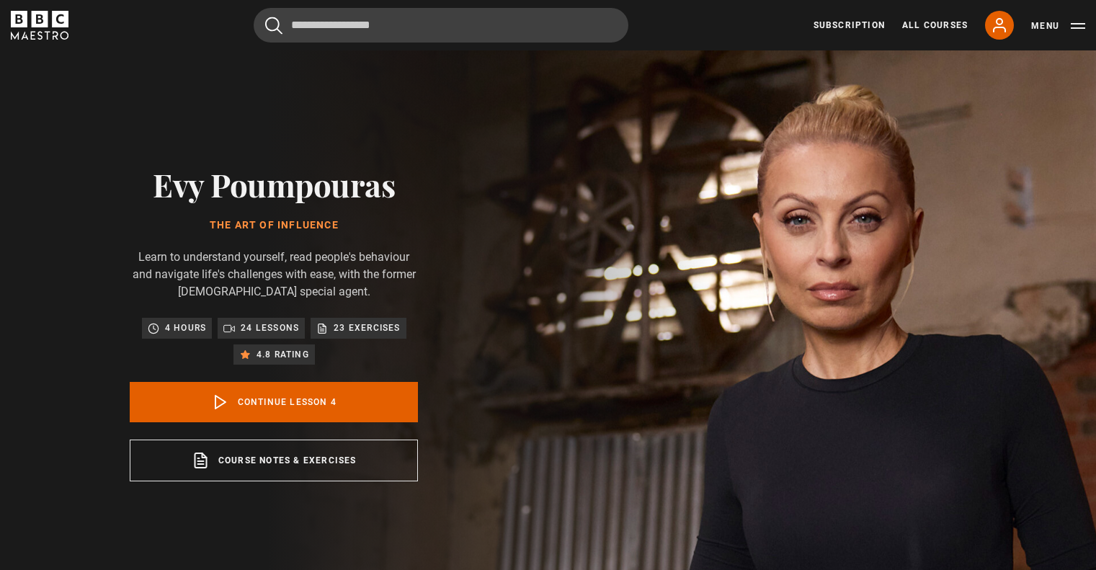 The image size is (1096, 570). Describe the element at coordinates (934, 25) in the screenshot. I see `a: All Courses` at that location.